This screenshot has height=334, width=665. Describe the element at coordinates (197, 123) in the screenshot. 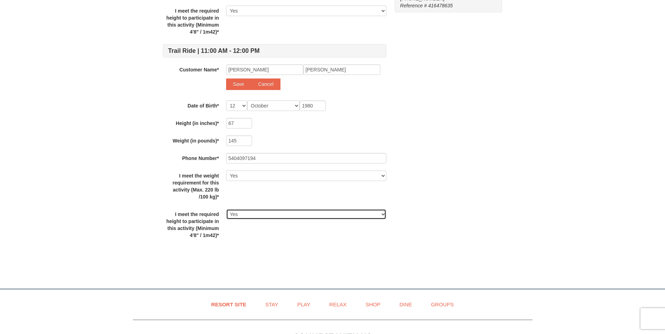

I see `strong: Height (in inches)*` at that location.